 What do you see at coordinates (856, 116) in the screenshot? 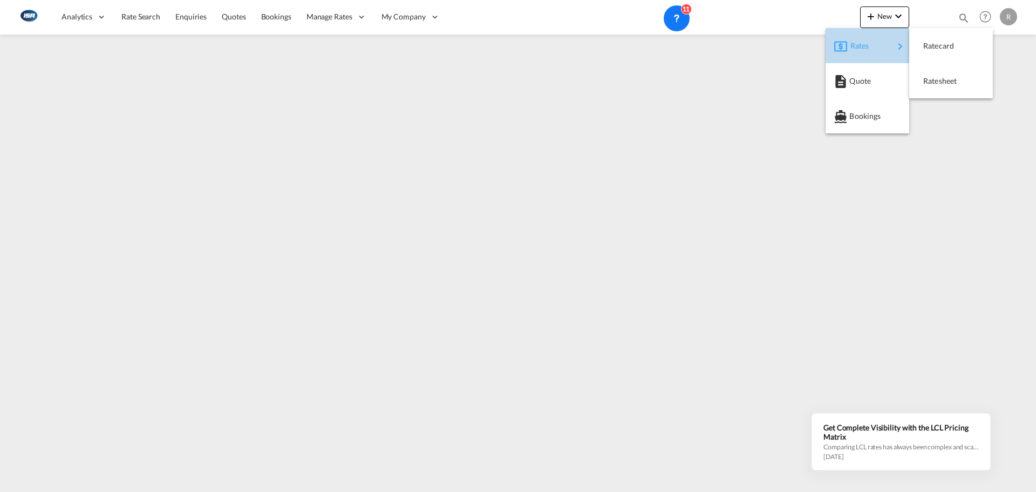
I see `span: Bookings` at bounding box center [856, 116].